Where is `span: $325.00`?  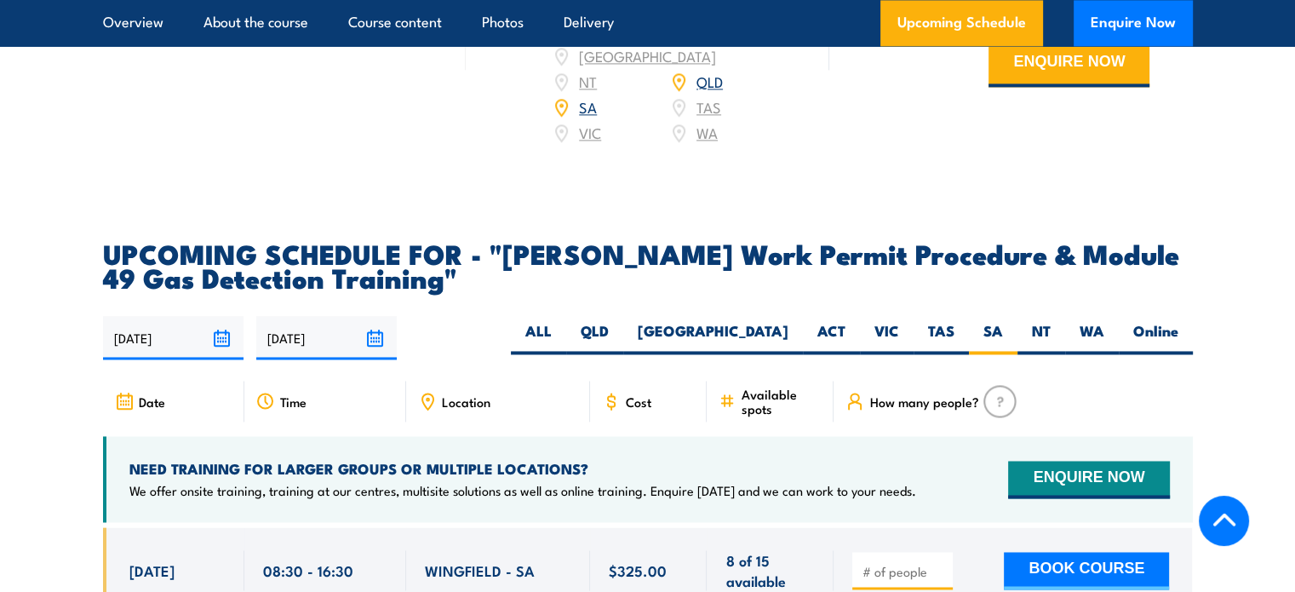 span: $325.00 is located at coordinates (638, 570).